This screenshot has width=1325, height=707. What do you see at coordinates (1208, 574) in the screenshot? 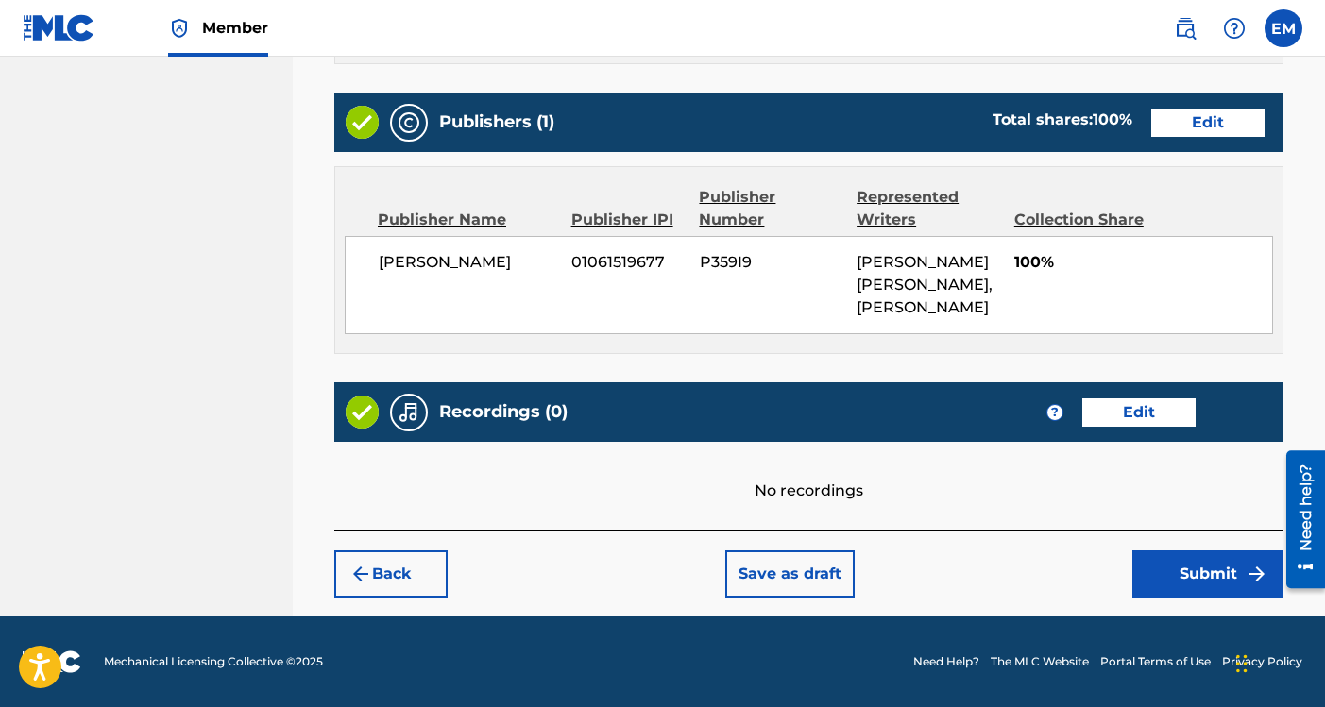
I see `button: Submit` at bounding box center [1208, 574].